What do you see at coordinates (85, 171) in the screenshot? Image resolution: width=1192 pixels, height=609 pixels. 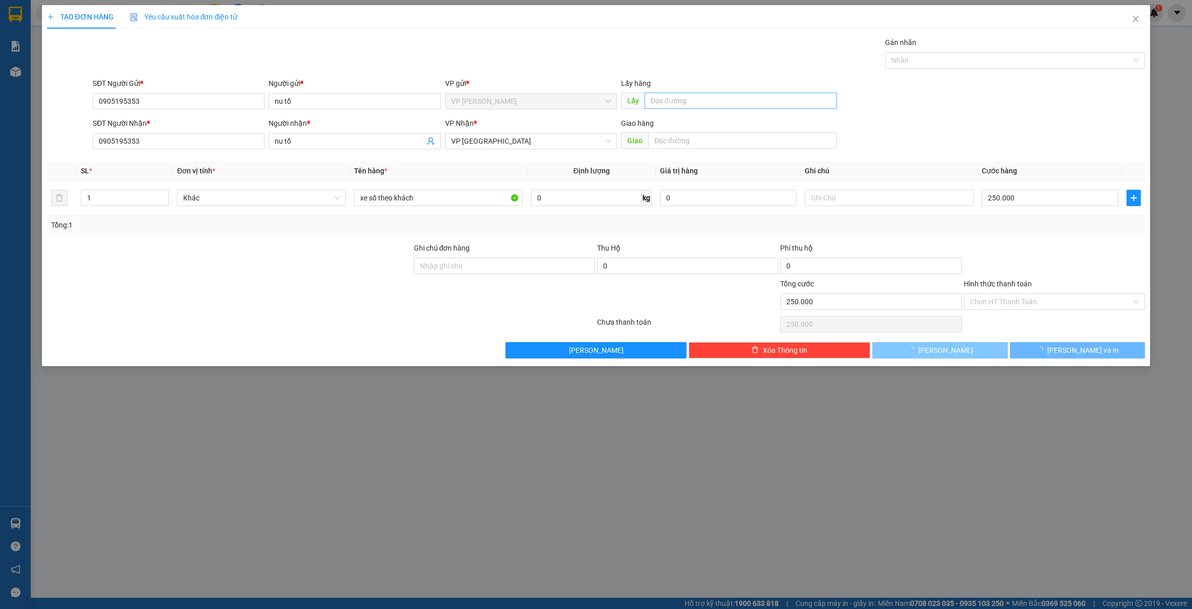 I see `span: SL` at bounding box center [85, 171].